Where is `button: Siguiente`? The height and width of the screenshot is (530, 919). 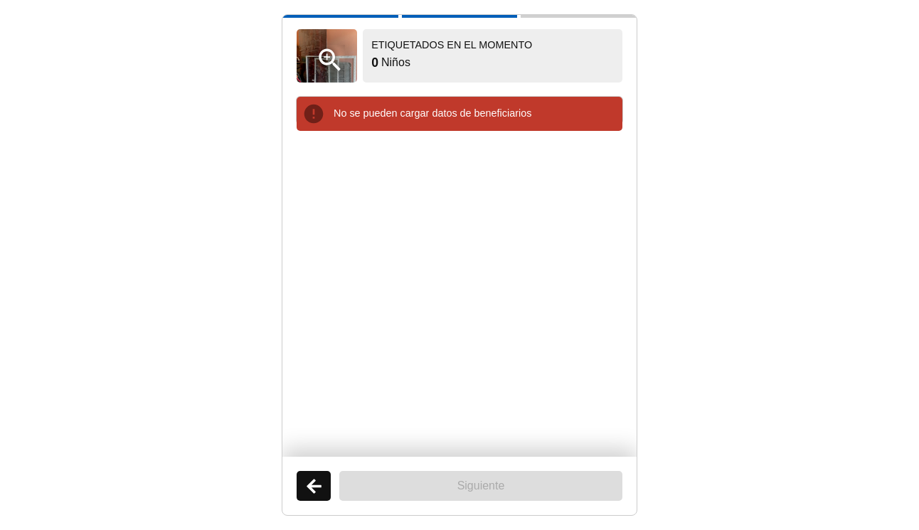
button: Siguiente is located at coordinates (481, 486).